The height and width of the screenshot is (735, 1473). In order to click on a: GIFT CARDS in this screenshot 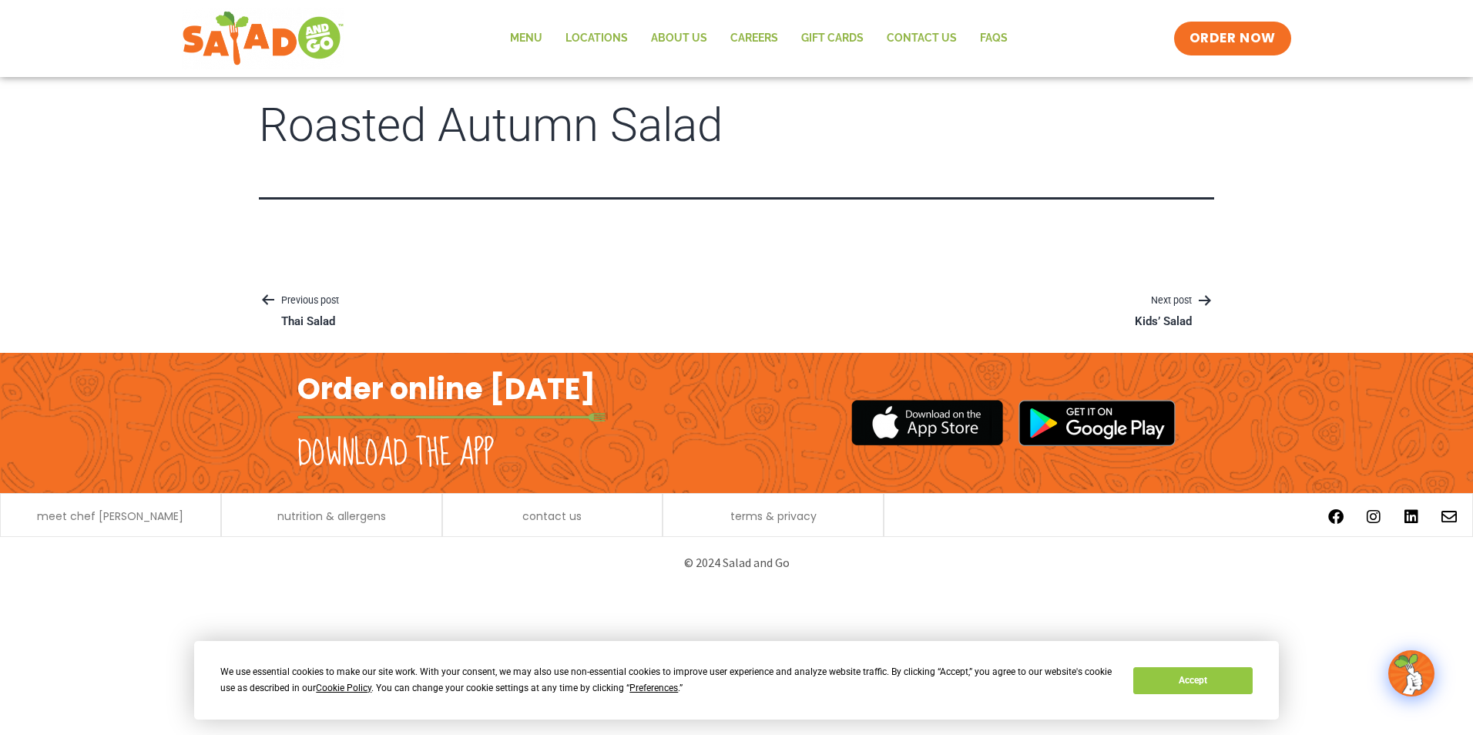, I will do `click(832, 39)`.